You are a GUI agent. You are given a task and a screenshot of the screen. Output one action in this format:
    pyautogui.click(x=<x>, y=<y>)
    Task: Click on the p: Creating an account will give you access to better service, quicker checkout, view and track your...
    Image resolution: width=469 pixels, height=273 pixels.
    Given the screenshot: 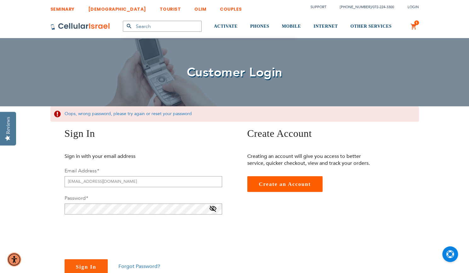 What is the action you would take?
    pyautogui.click(x=311, y=160)
    